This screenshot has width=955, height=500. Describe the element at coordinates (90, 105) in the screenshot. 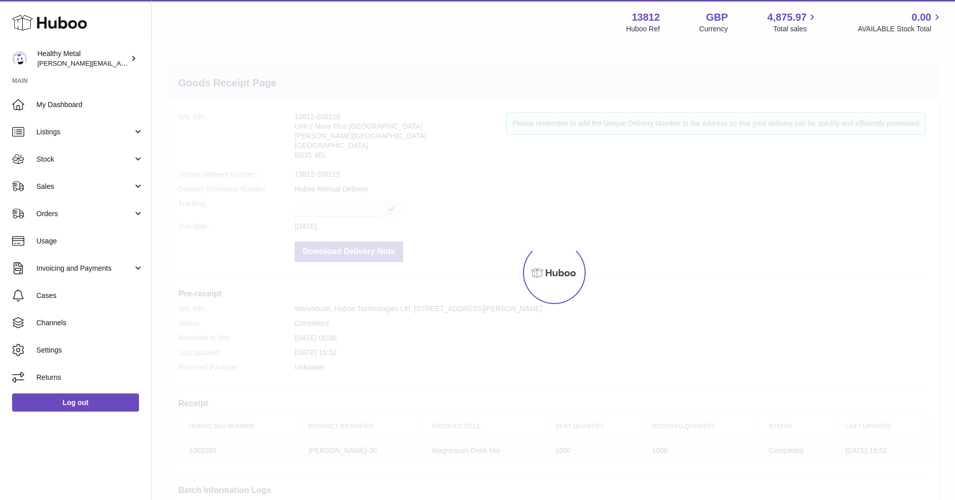

I see `span: My Dashboard` at that location.